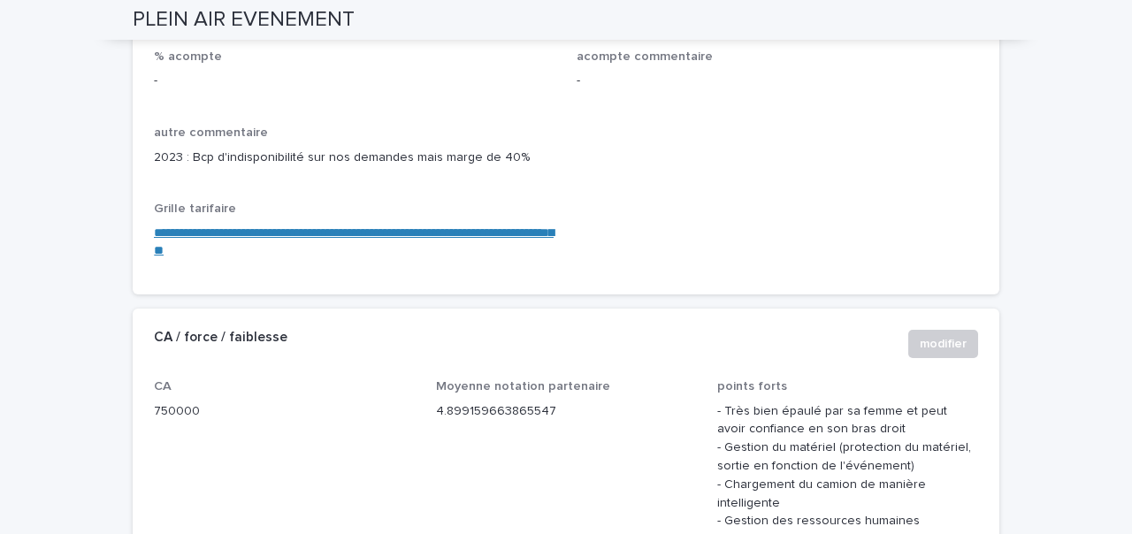  What do you see at coordinates (187, 57) in the screenshot?
I see `span: % acompte` at bounding box center [187, 57].